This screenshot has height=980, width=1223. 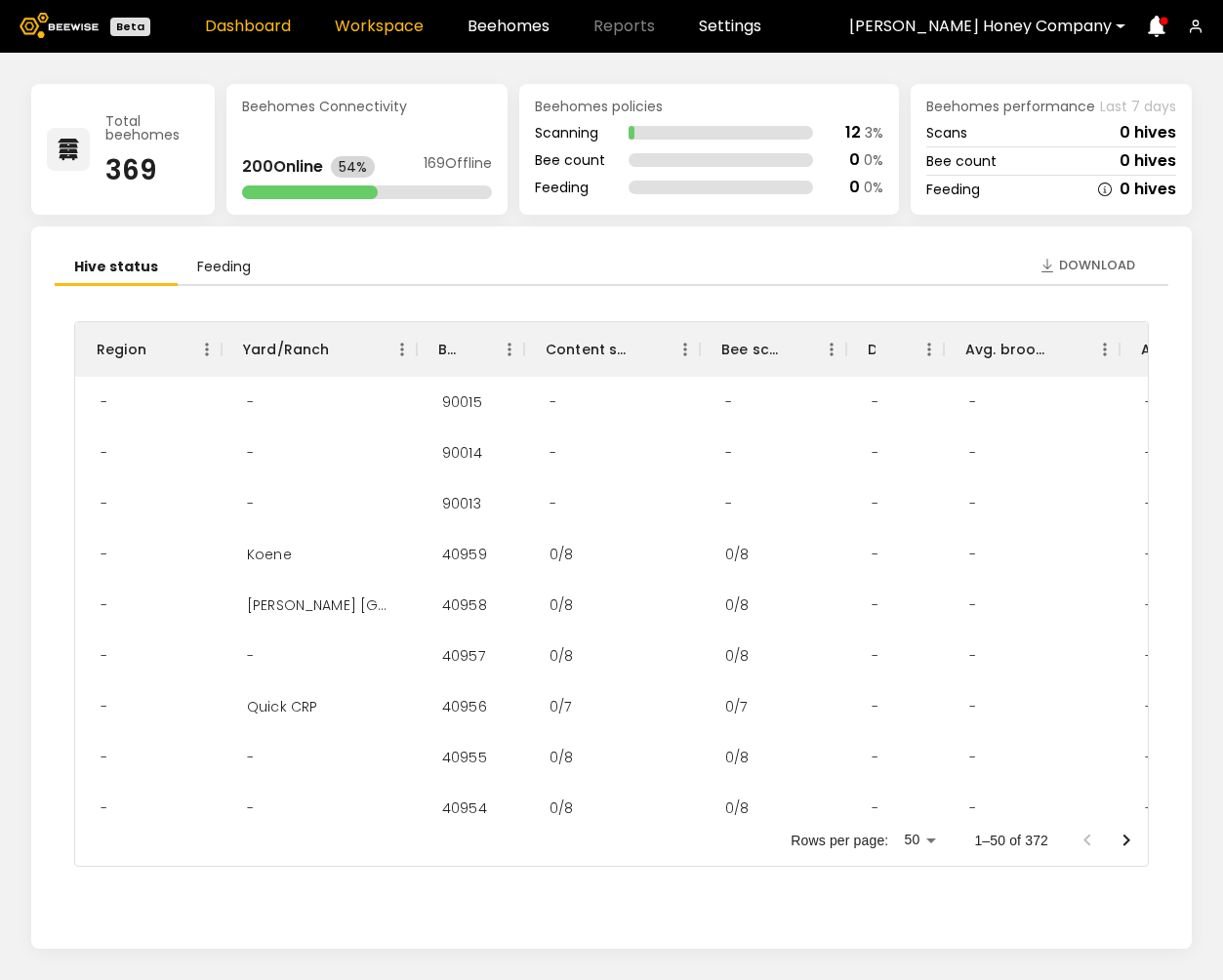 I want to click on div: Weist Buffalo Ranch, so click(x=319, y=605).